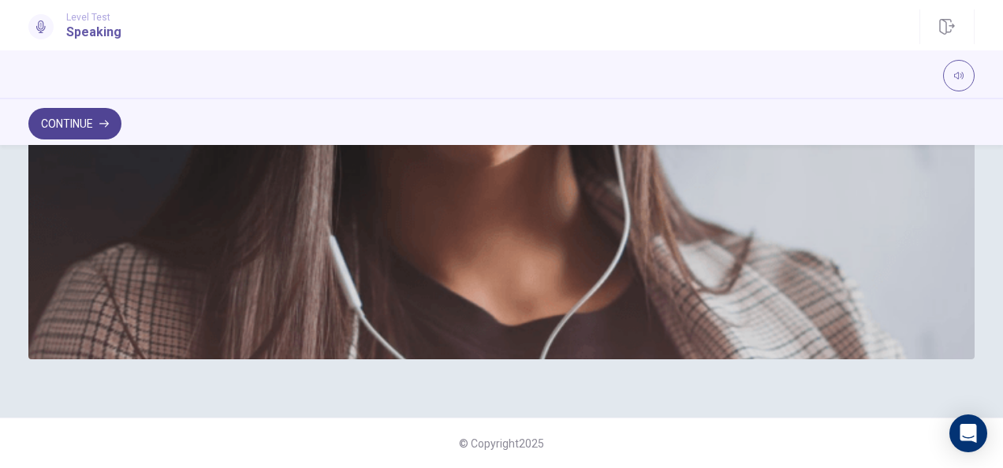 The image size is (1003, 468). I want to click on h1: Speaking, so click(94, 32).